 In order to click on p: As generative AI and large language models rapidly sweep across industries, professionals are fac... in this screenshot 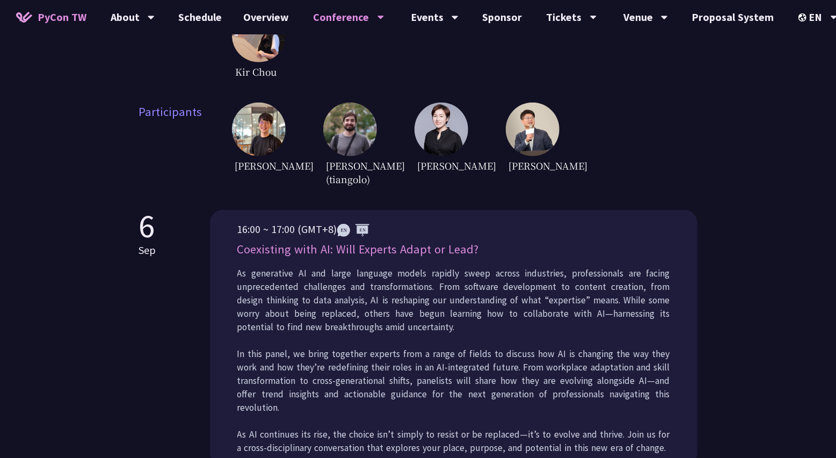, I will do `click(454, 361)`.